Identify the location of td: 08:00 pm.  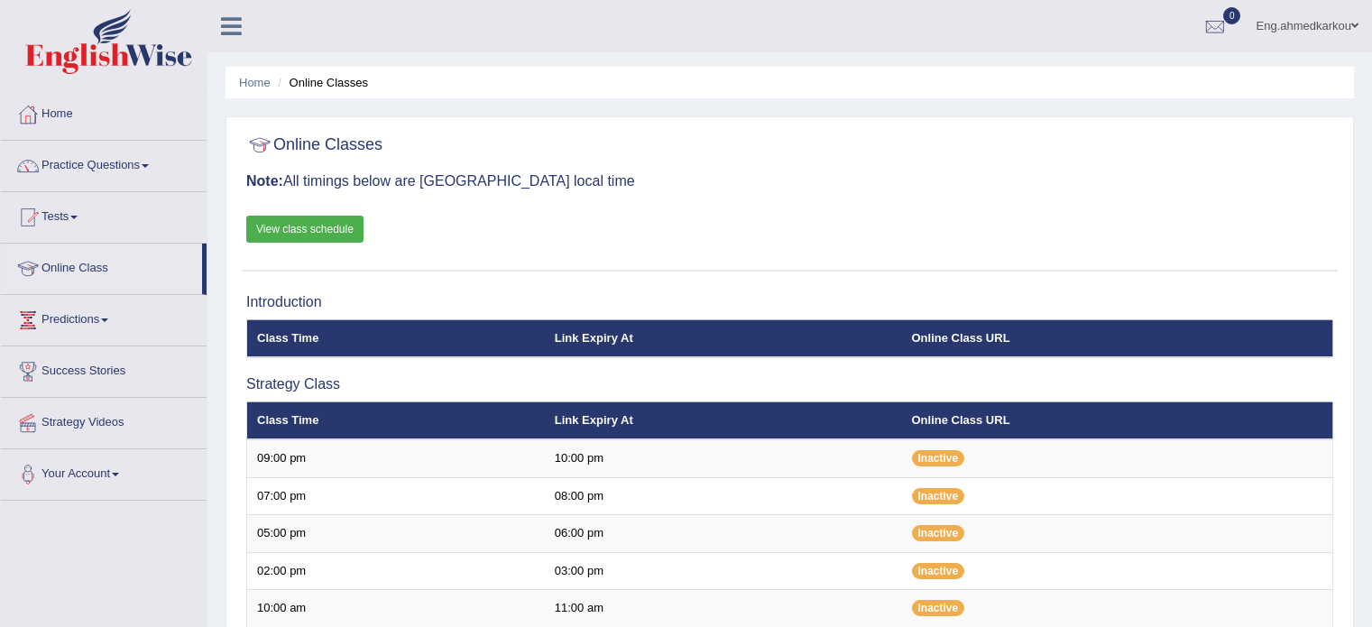
(723, 496).